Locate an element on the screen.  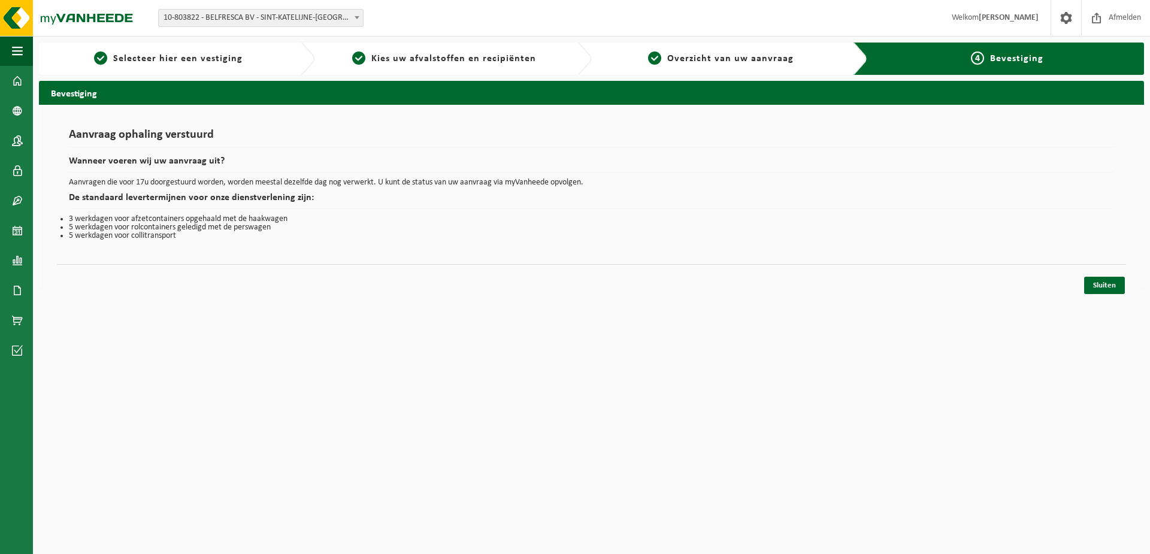
span: 10-803822 - BELFRESCA BV - SINT-KATELIJNE-WAVER is located at coordinates (260, 18).